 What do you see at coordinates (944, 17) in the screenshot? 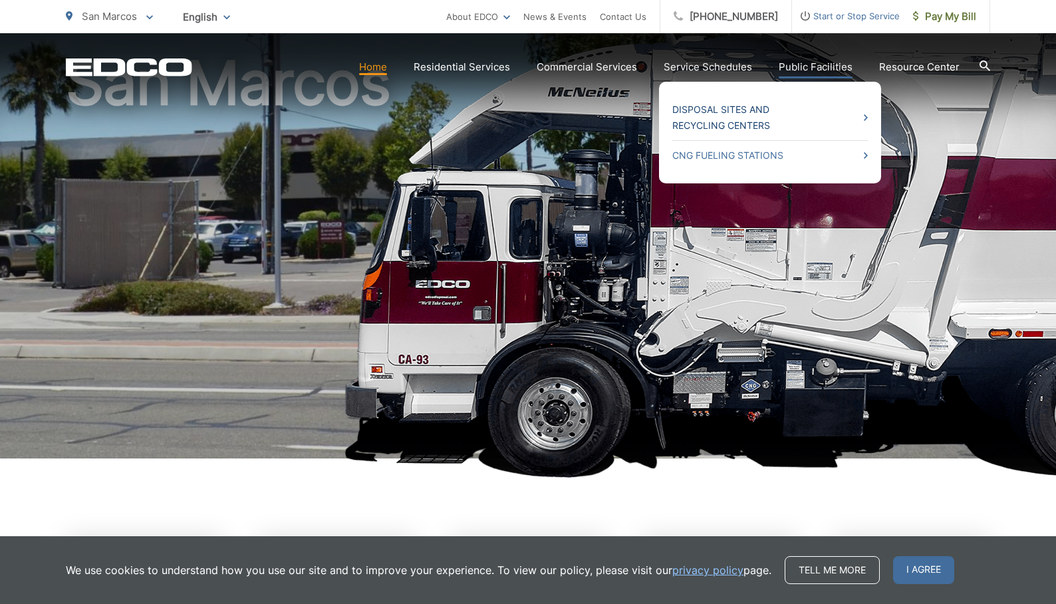
I see `span: Pay My Bill` at bounding box center [944, 17].